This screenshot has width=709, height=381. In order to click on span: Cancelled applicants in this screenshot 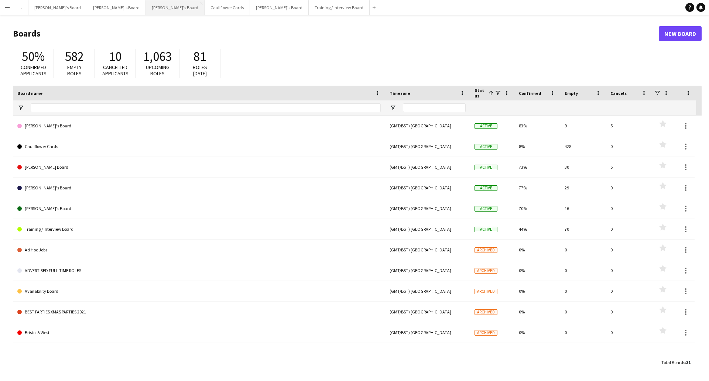, I will do `click(115, 70)`.